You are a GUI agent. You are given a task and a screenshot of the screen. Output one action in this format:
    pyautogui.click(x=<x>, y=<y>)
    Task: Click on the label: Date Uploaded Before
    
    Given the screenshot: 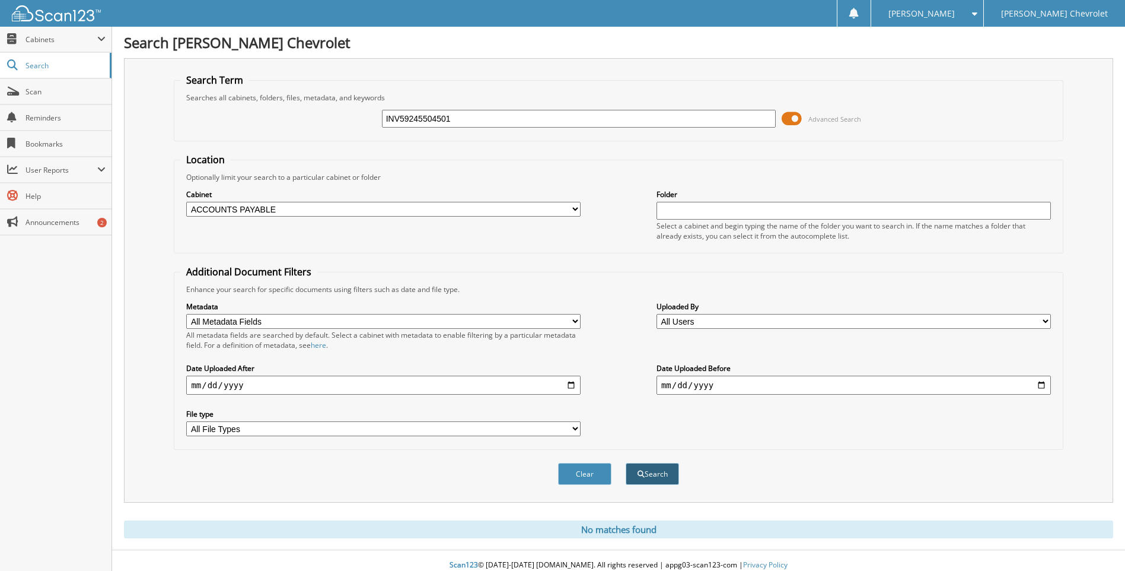 What is the action you would take?
    pyautogui.click(x=854, y=368)
    